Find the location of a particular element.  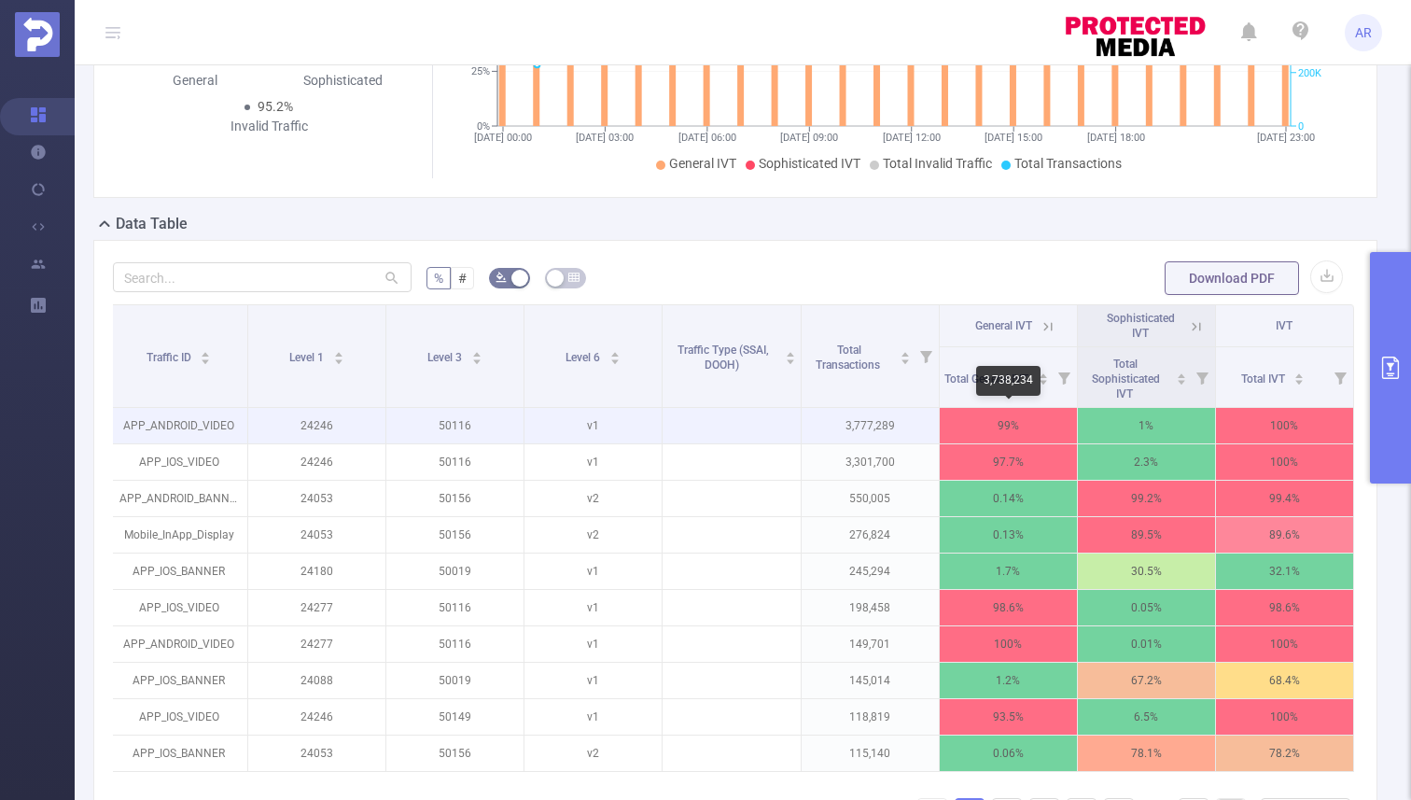

i: icon: bg-colors is located at coordinates (501, 277).